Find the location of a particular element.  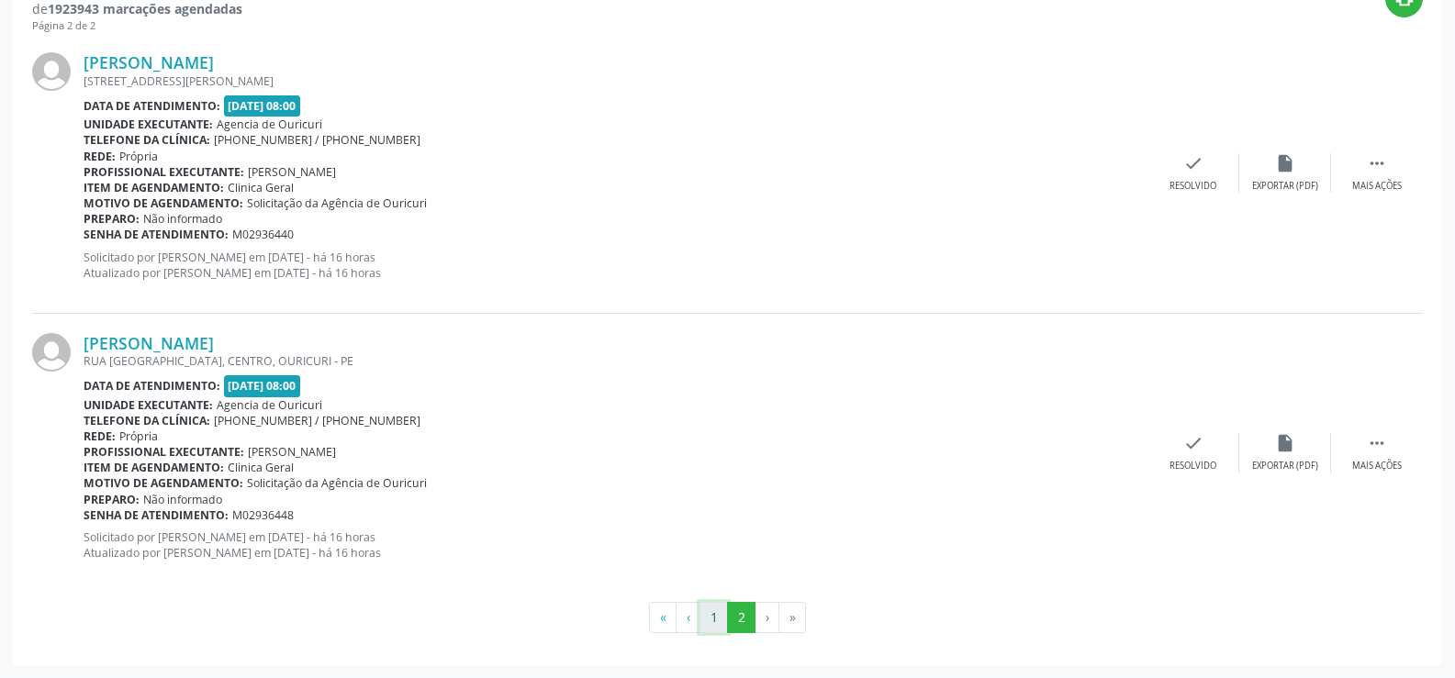

div: Página 2 de 2 is located at coordinates (137, 26).